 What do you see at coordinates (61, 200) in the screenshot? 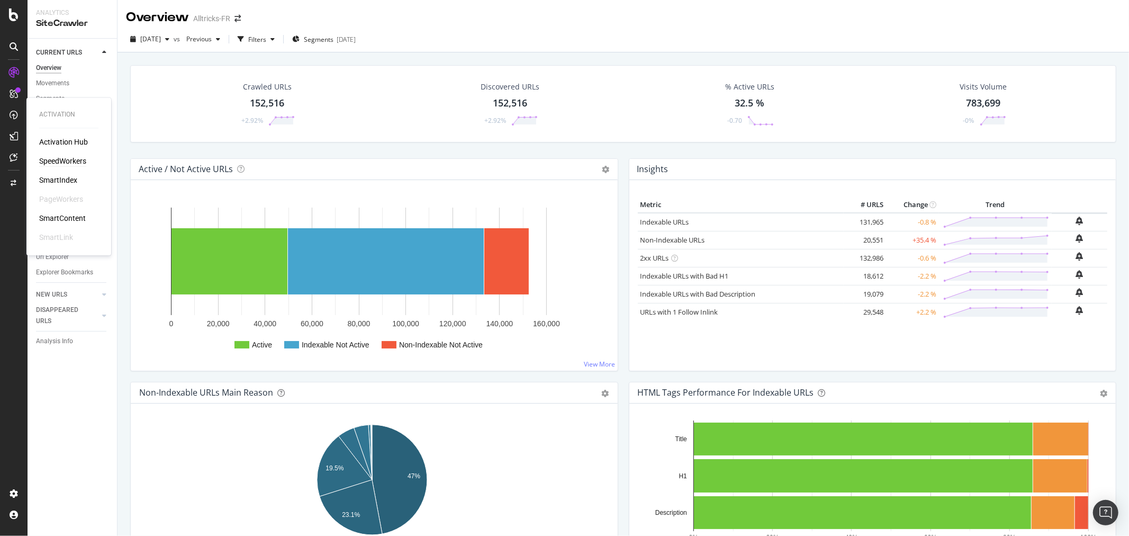
I see `a: PageWorkers` at bounding box center [61, 200].